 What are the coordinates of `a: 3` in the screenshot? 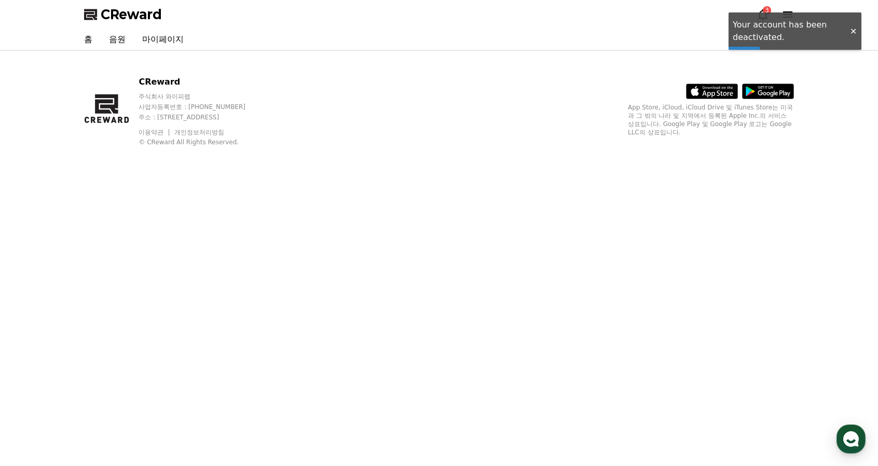 It's located at (763, 15).